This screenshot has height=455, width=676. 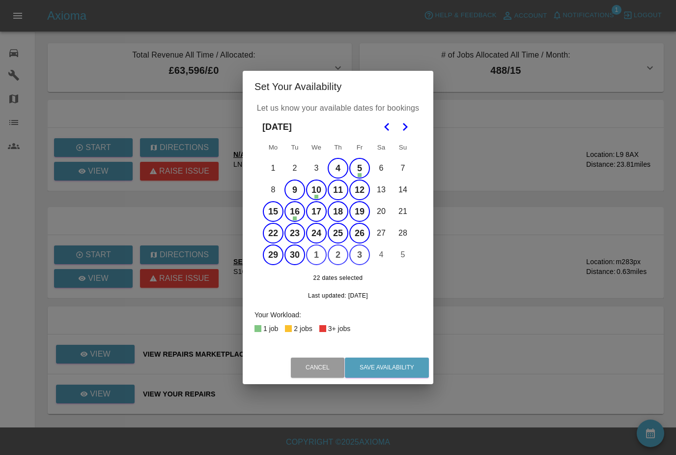 What do you see at coordinates (317, 211) in the screenshot?
I see `button: Wednesday, September 17th, 2025, selected` at bounding box center [317, 211].